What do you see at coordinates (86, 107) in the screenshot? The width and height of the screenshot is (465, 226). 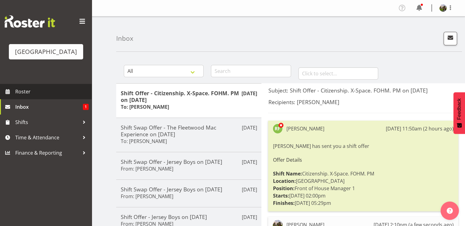 I see `span: 1` at bounding box center [86, 107].